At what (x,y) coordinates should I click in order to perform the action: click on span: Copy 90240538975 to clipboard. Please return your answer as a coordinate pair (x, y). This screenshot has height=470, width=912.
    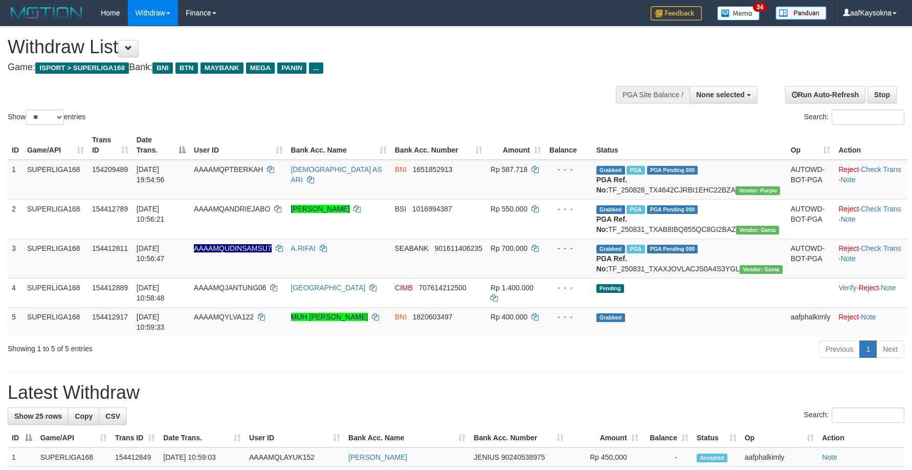
    Looking at the image, I should click on (523, 457).